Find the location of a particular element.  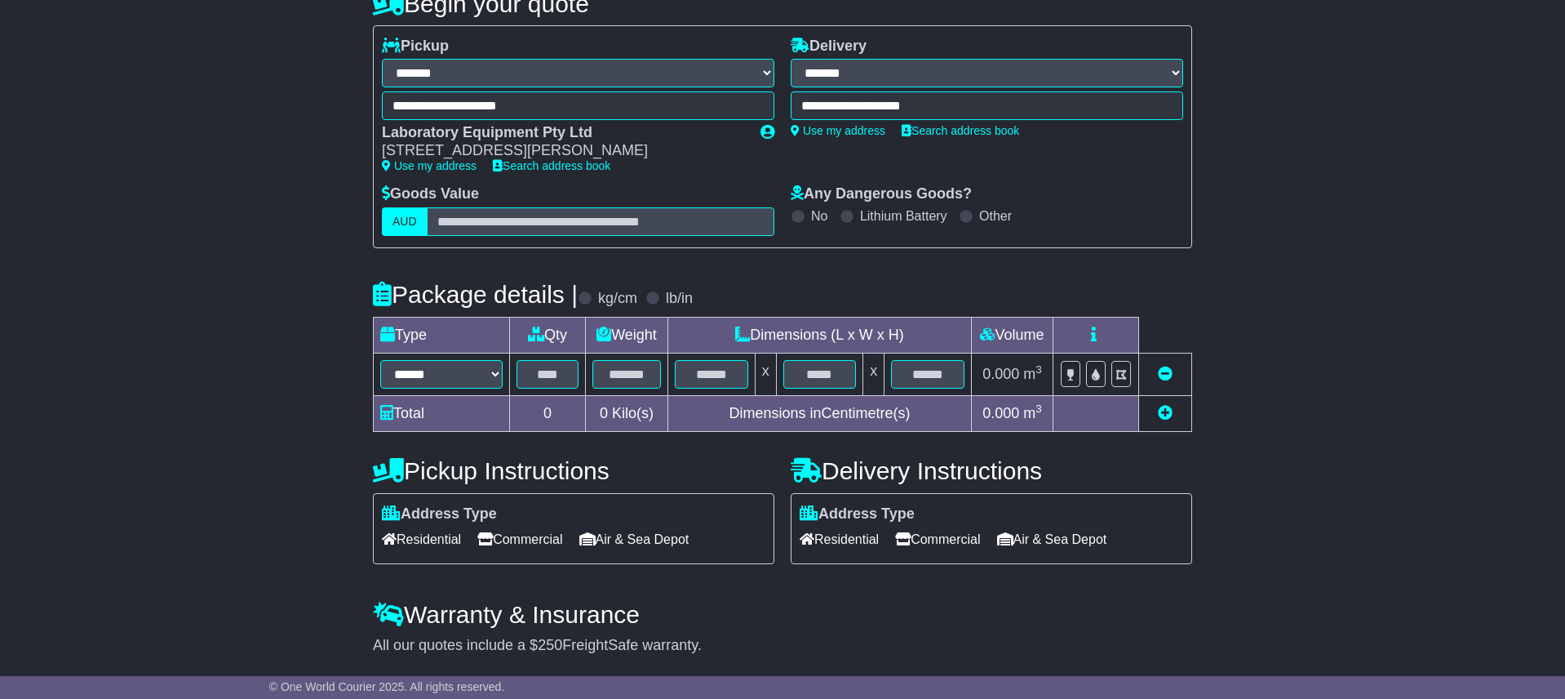

span: © One World Courier 2025. All rights reserved. is located at coordinates (387, 686).